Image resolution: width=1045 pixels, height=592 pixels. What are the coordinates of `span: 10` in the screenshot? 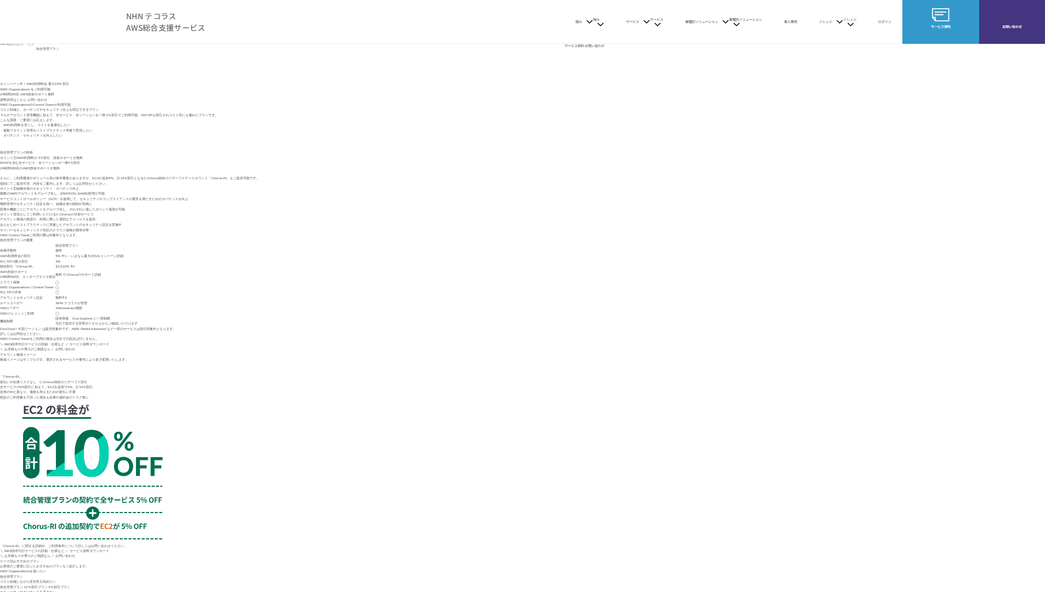 It's located at (81, 387).